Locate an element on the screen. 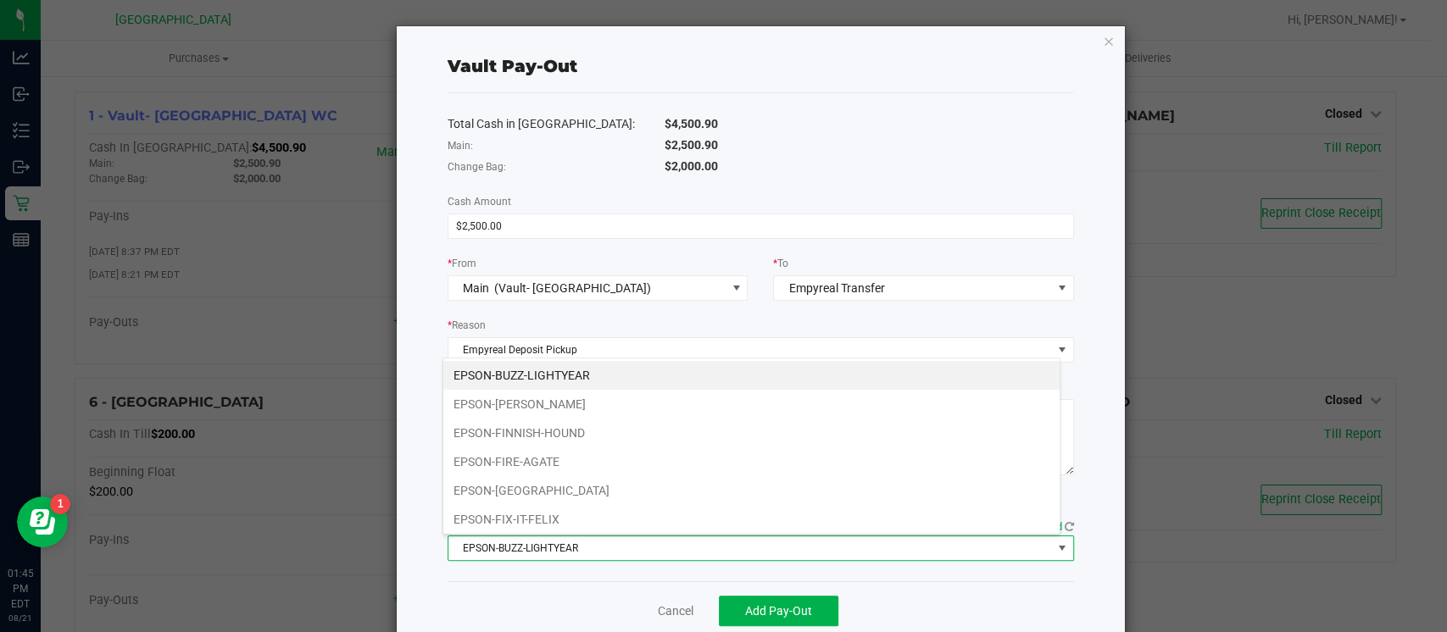  button: Add Pay-Out is located at coordinates (778, 611).